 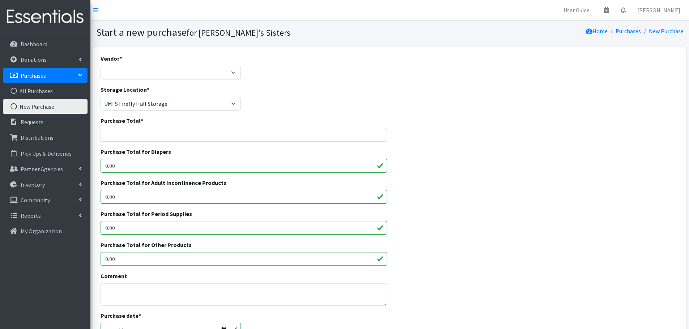 I want to click on a: Home, so click(x=597, y=31).